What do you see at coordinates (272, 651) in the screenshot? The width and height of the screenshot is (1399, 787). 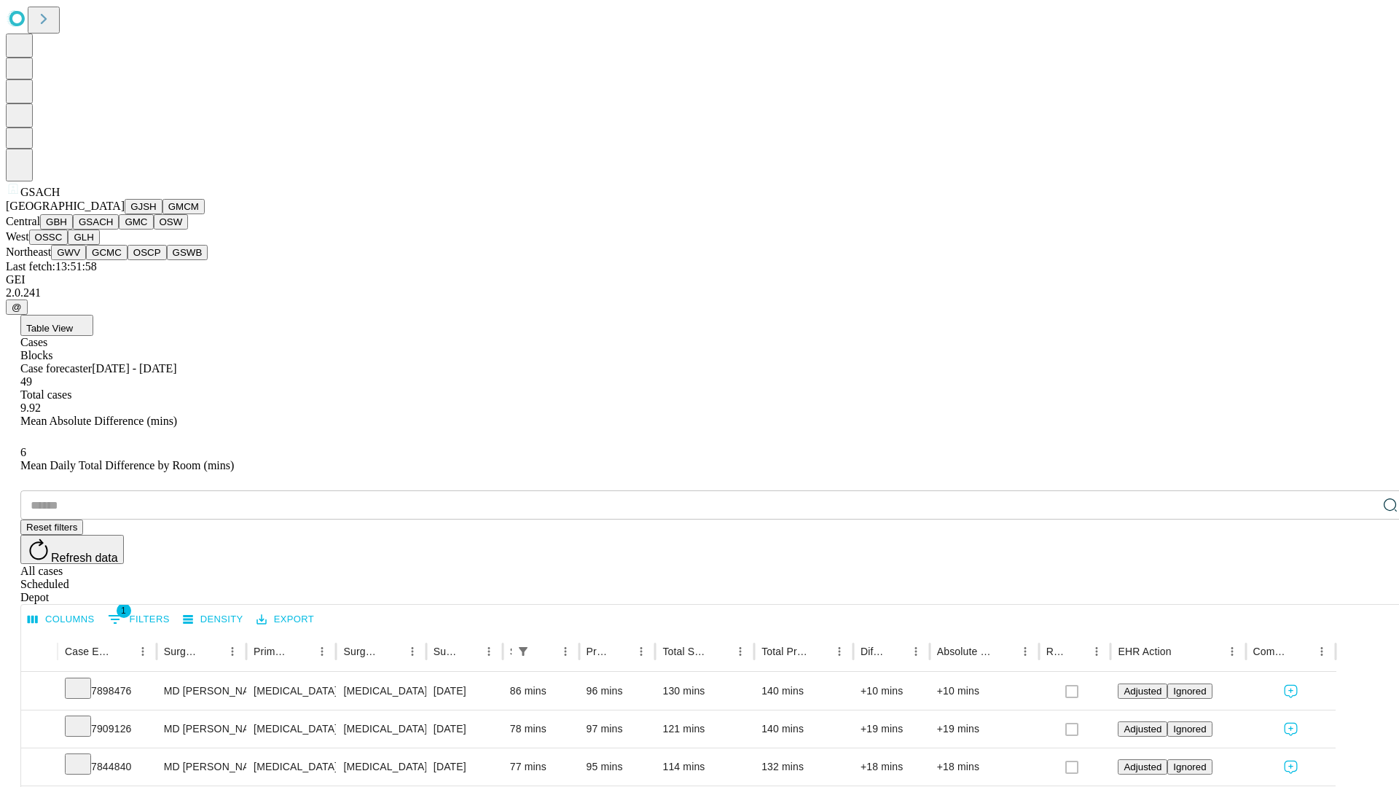 I see `div: Primary Service` at bounding box center [272, 651].